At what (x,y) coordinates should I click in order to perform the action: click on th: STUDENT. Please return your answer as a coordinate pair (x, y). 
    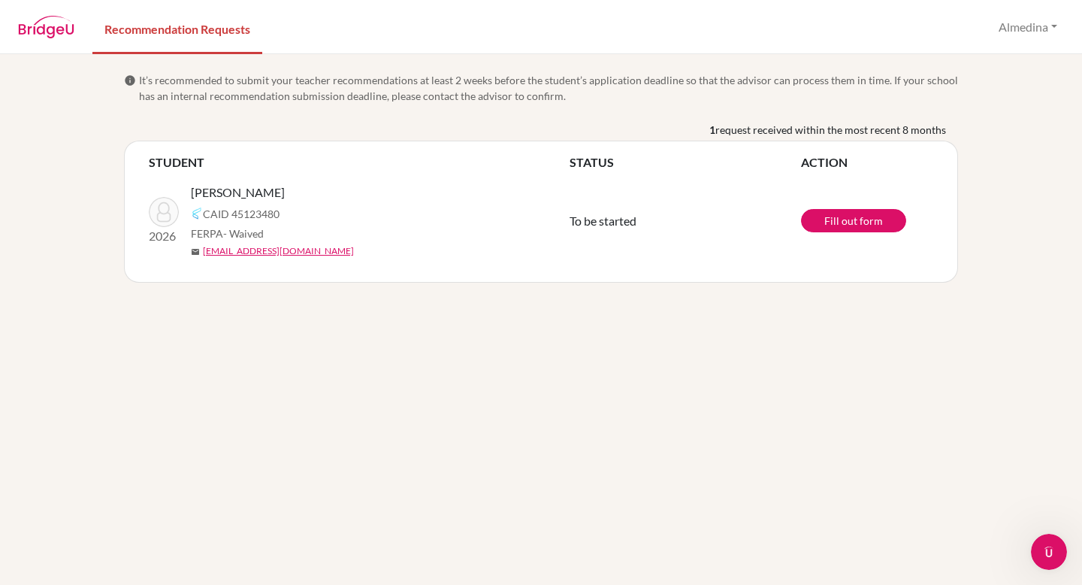
    Looking at the image, I should click on (359, 162).